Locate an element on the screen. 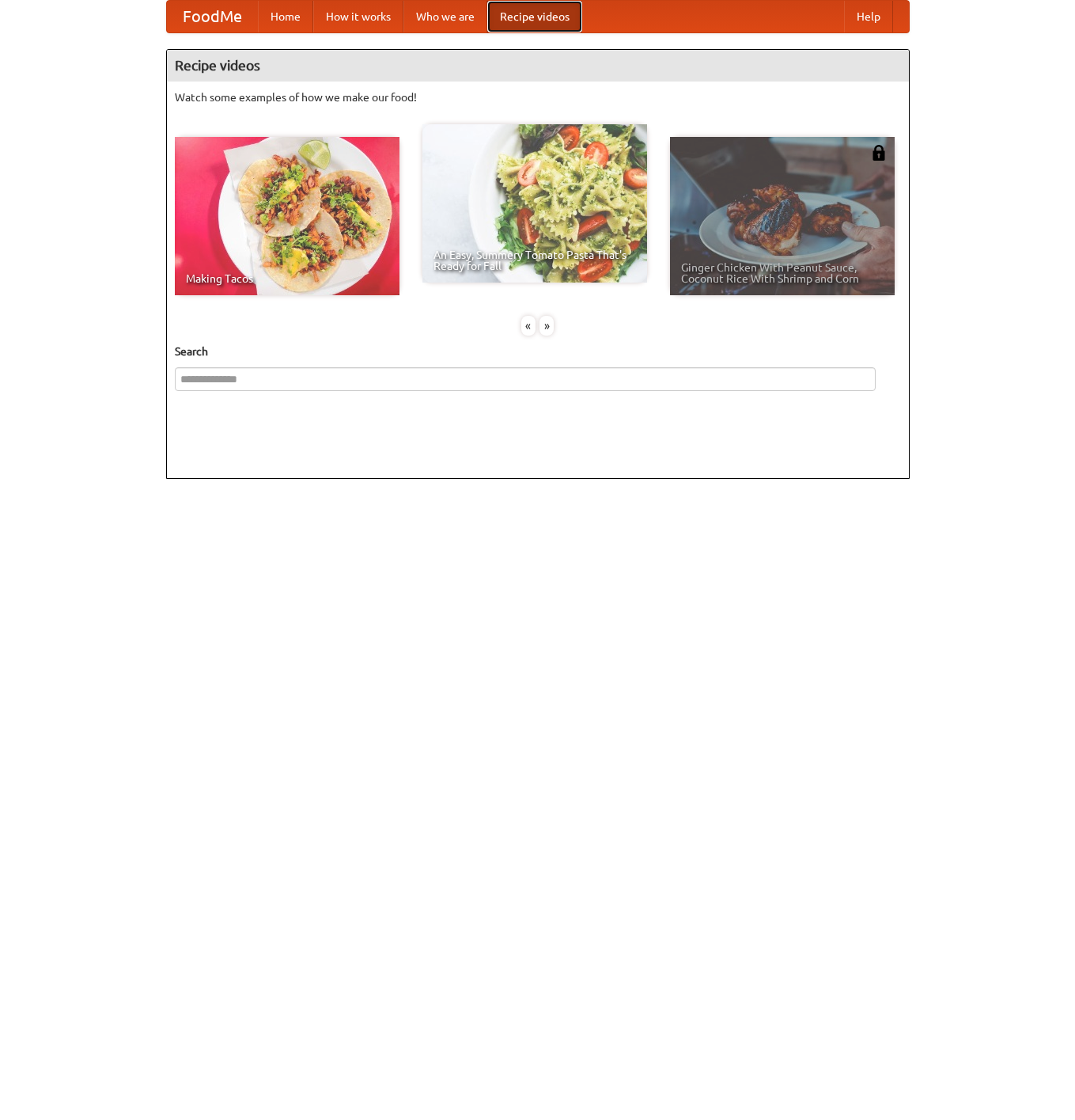  a: Who we are is located at coordinates (446, 16).